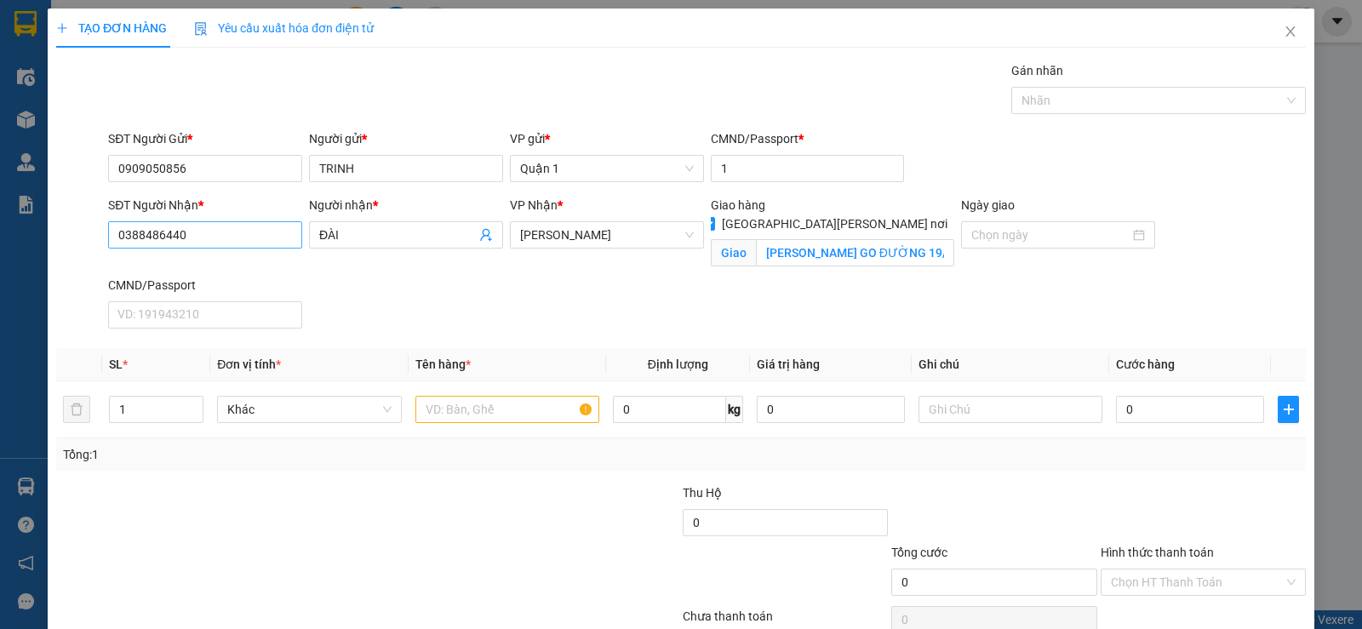  Describe the element at coordinates (735, 410) in the screenshot. I see `span: kg` at that location.